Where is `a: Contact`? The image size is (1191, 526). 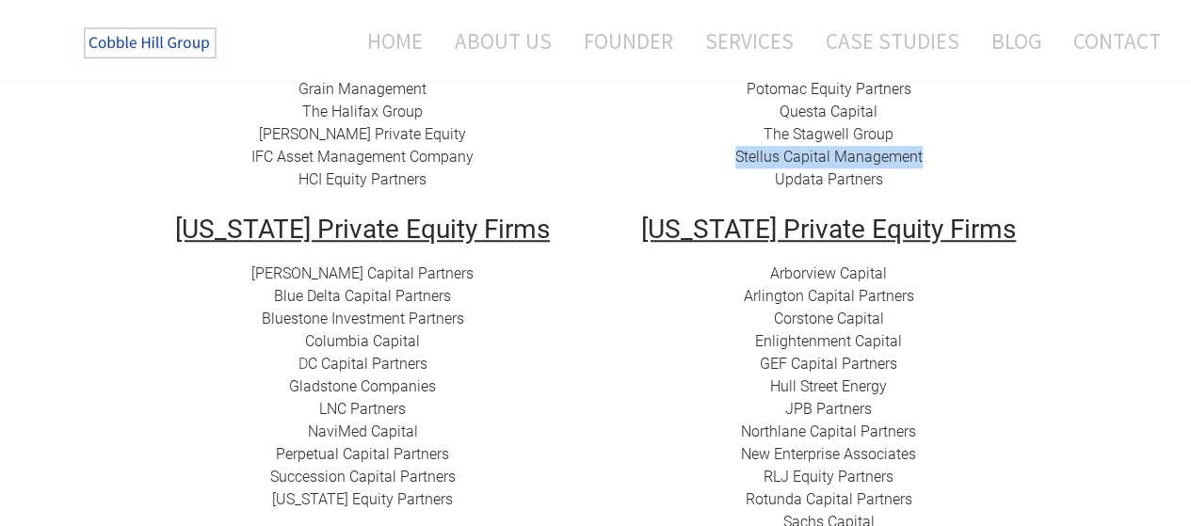 a: Contact is located at coordinates (1110, 40).